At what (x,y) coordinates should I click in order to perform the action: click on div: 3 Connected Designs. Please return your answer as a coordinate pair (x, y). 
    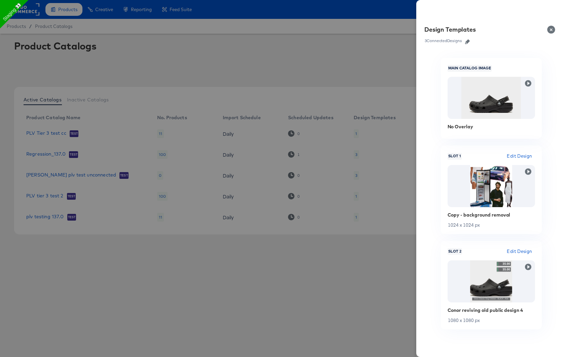
    Looking at the image, I should click on (443, 41).